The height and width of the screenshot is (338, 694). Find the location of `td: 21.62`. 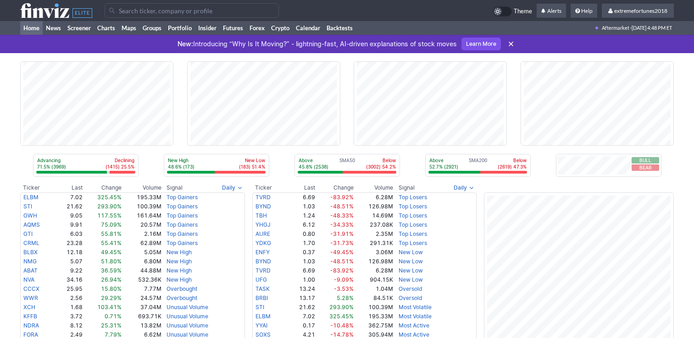

td: 21.62 is located at coordinates (67, 207).